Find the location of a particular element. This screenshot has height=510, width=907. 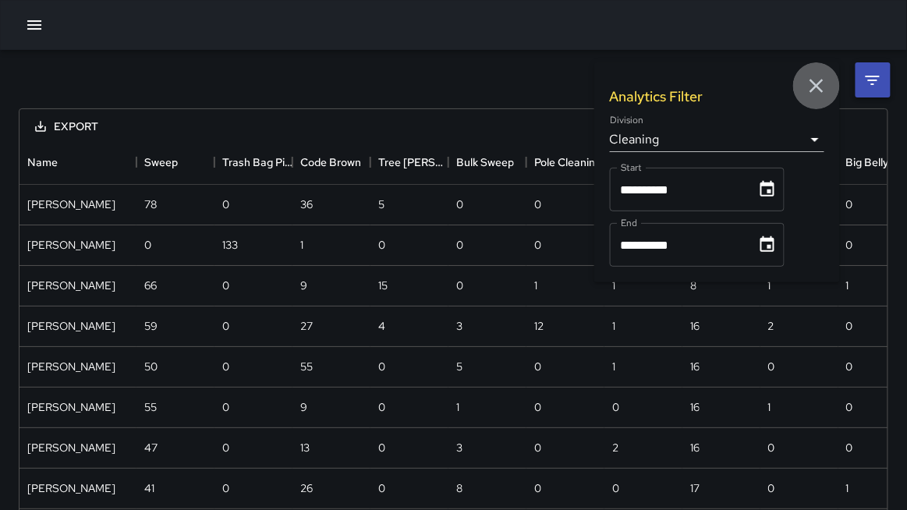

label: Start is located at coordinates (631, 167).